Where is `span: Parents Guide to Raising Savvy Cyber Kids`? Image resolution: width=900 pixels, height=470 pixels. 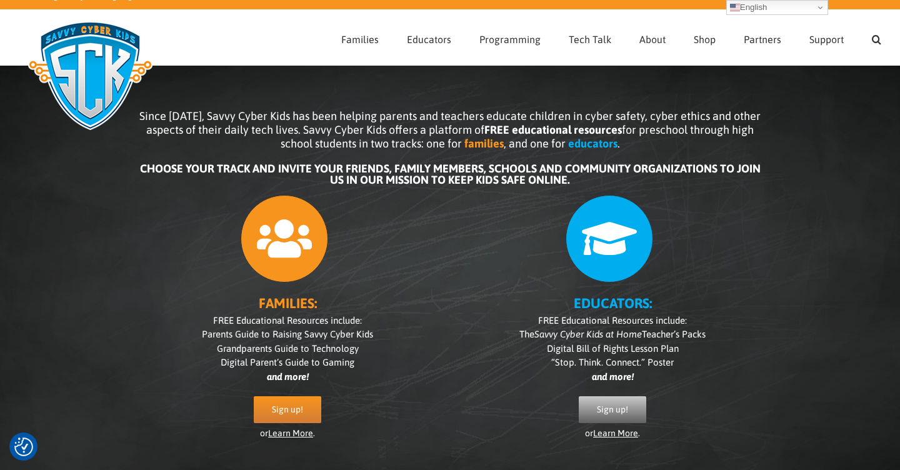
span: Parents Guide to Raising Savvy Cyber Kids is located at coordinates (288, 334).